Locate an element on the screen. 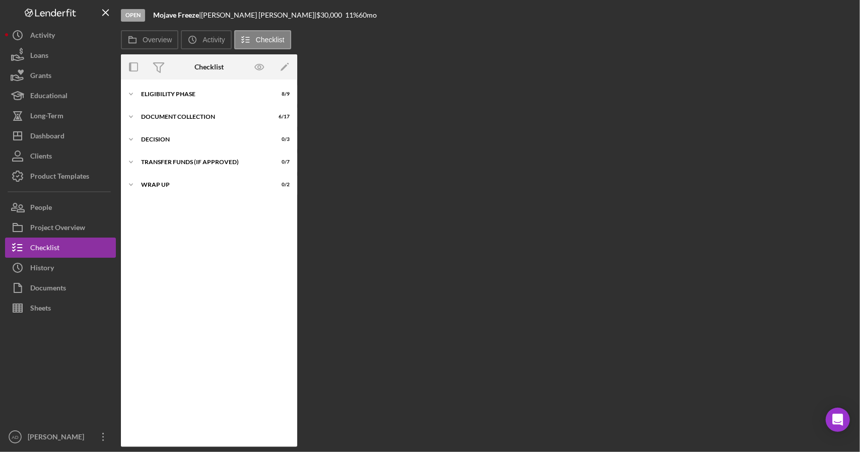  label: Checklist is located at coordinates (270, 40).